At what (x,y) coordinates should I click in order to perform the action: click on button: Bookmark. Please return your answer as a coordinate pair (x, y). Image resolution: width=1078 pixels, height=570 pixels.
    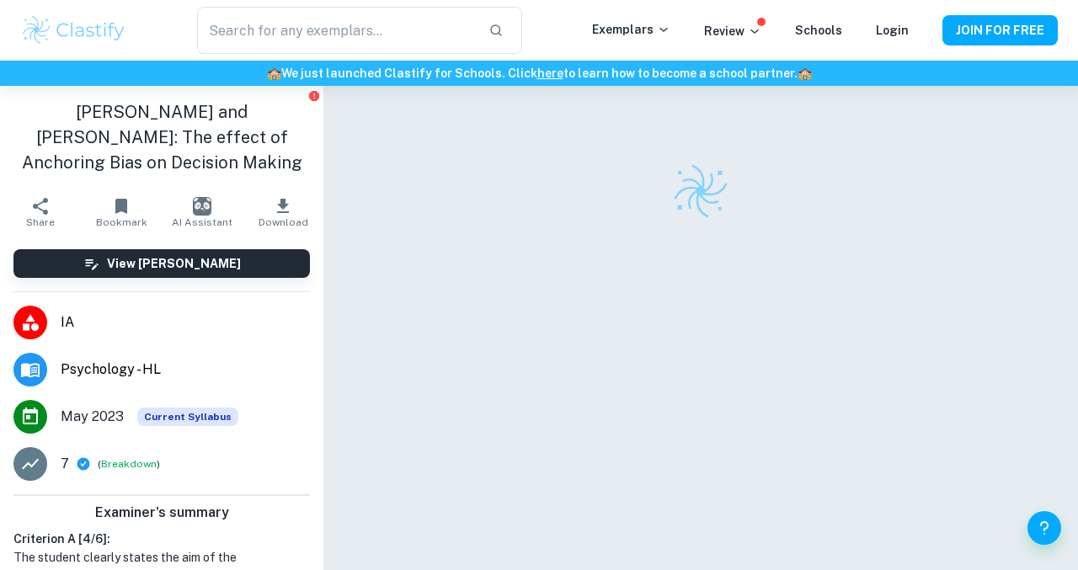
    Looking at the image, I should click on (121, 212).